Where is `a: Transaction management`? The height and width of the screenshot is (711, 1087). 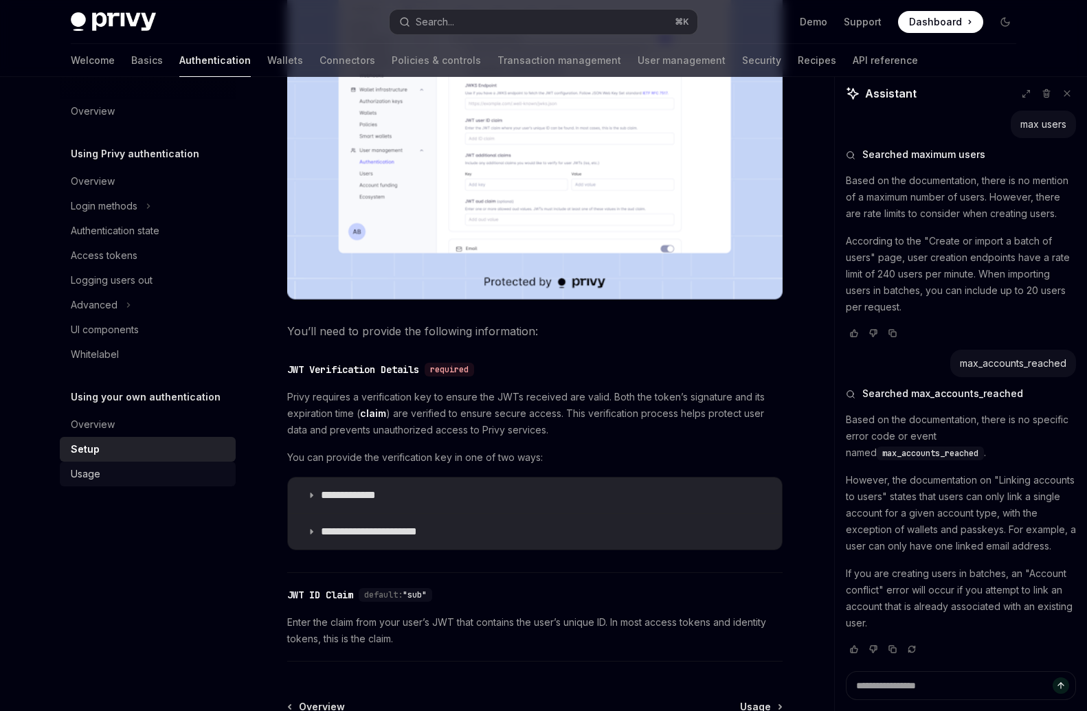
a: Transaction management is located at coordinates (559, 60).